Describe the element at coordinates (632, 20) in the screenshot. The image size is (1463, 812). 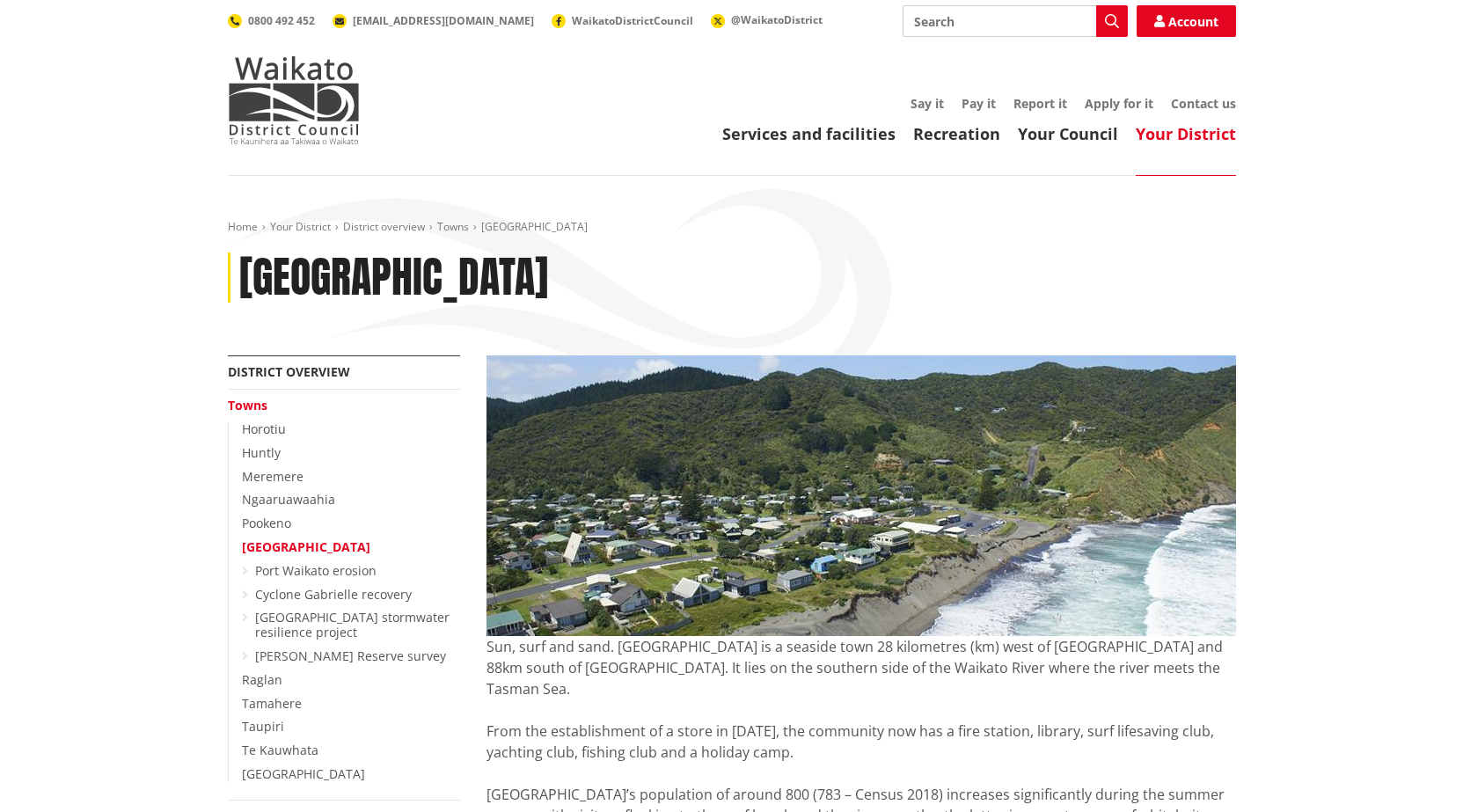
I see `span: WaikatoDistrictCouncil` at that location.